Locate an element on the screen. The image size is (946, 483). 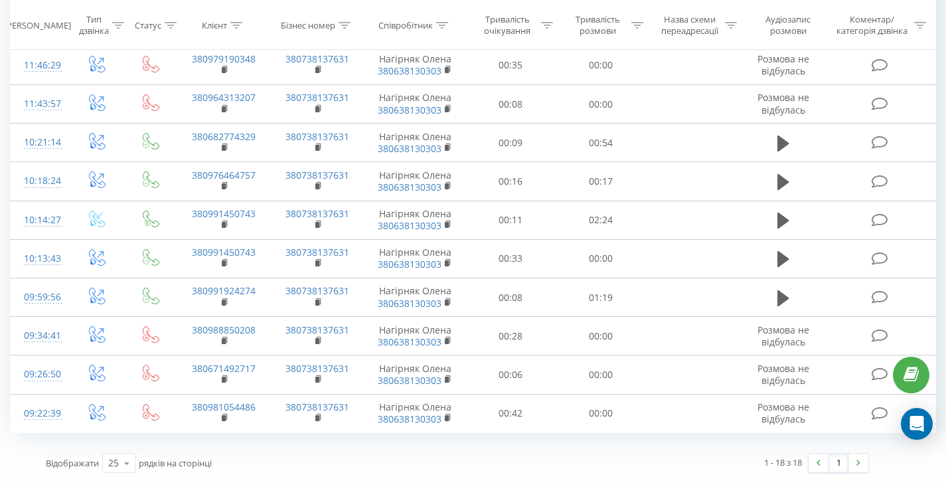
td: 01:19 is located at coordinates (601, 297).